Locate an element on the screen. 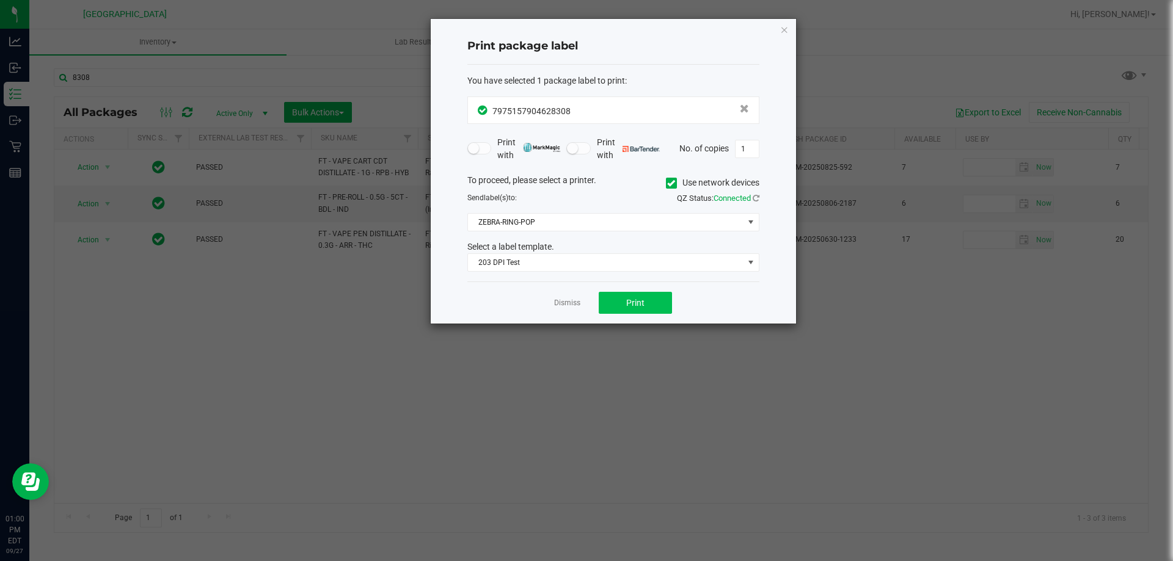  label: Use network devices is located at coordinates (712, 183).